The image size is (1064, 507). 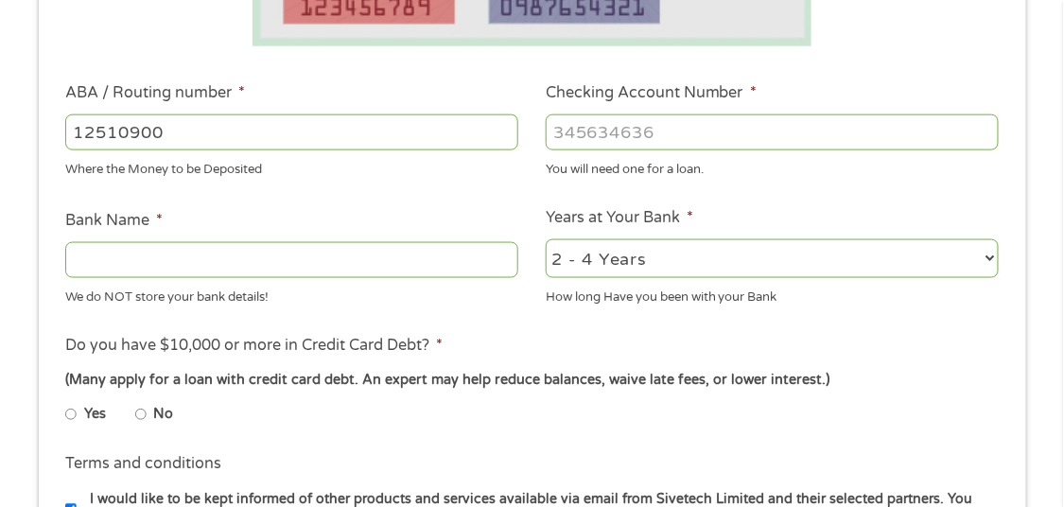 What do you see at coordinates (532, 381) in the screenshot?
I see `div: (Many apply for a loan with credit card debt. An expert may help reduce balances, waive late fees...` at bounding box center [532, 381].